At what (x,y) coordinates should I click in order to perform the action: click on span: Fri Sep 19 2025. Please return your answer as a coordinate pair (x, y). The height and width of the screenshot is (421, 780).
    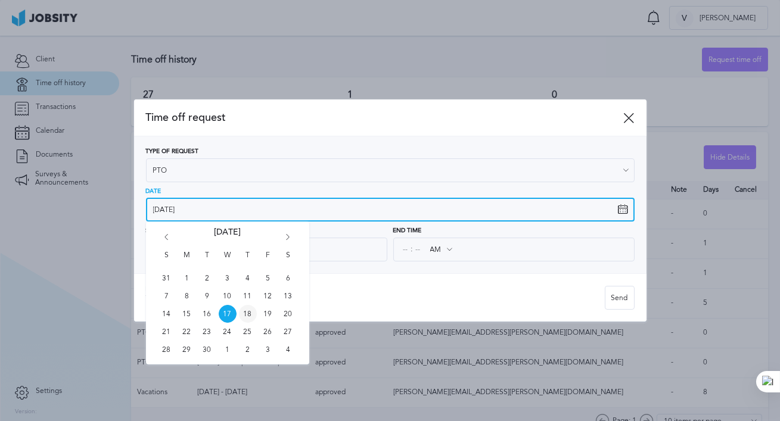
    Looking at the image, I should click on (268, 314).